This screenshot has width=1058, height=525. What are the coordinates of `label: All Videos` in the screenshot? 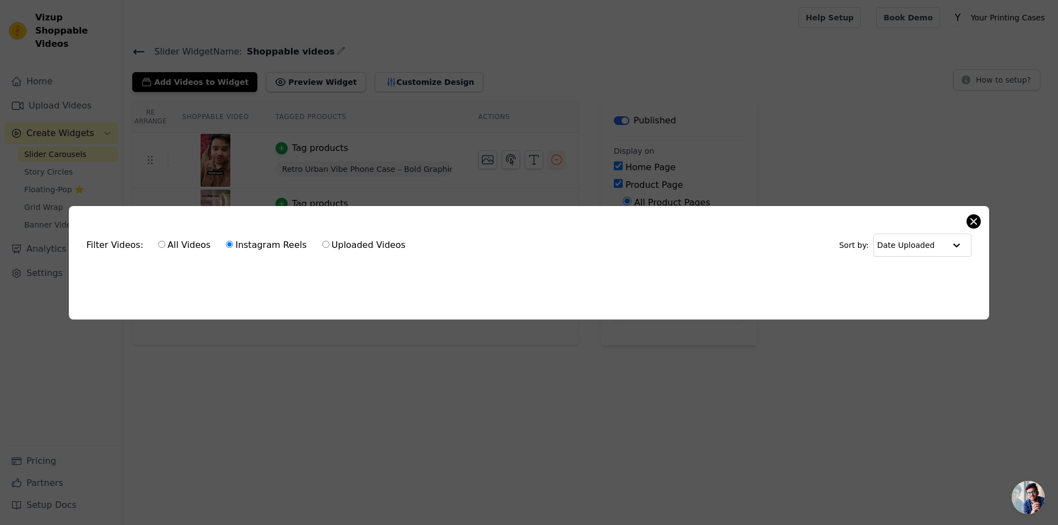 It's located at (184, 245).